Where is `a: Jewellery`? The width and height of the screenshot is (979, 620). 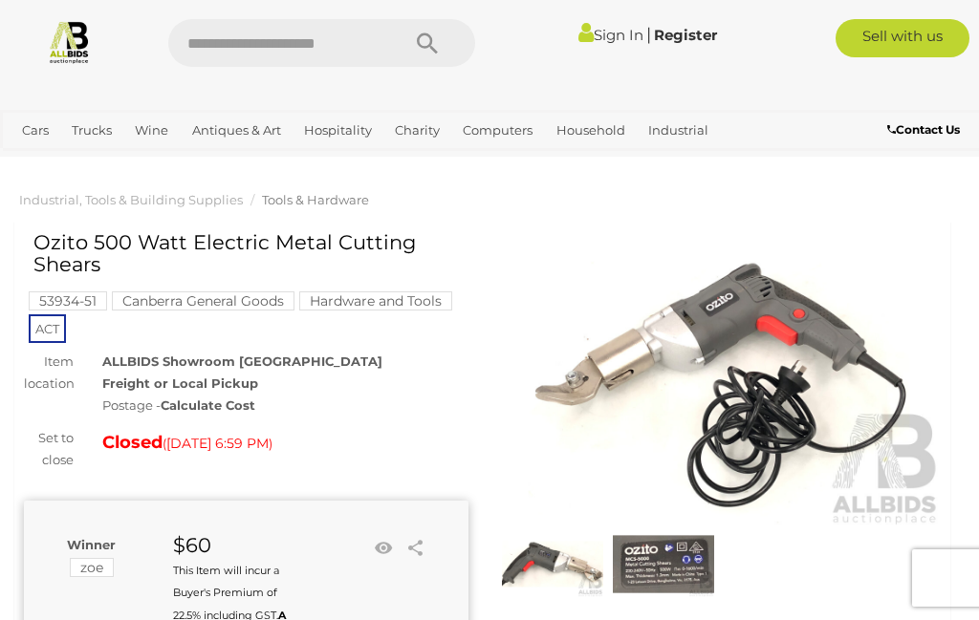
a: Jewellery is located at coordinates (52, 162).